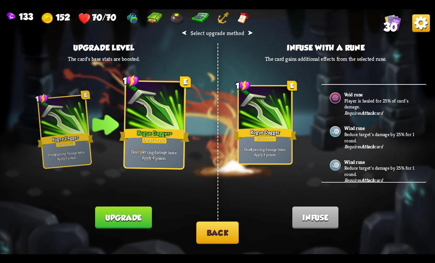  I want to click on span: 30, so click(391, 27).